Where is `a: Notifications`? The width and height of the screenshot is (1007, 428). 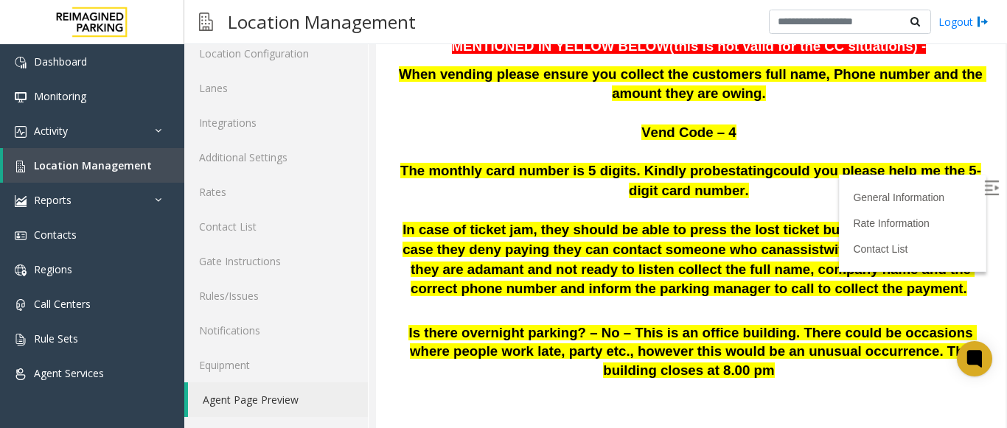 a: Notifications is located at coordinates (276, 330).